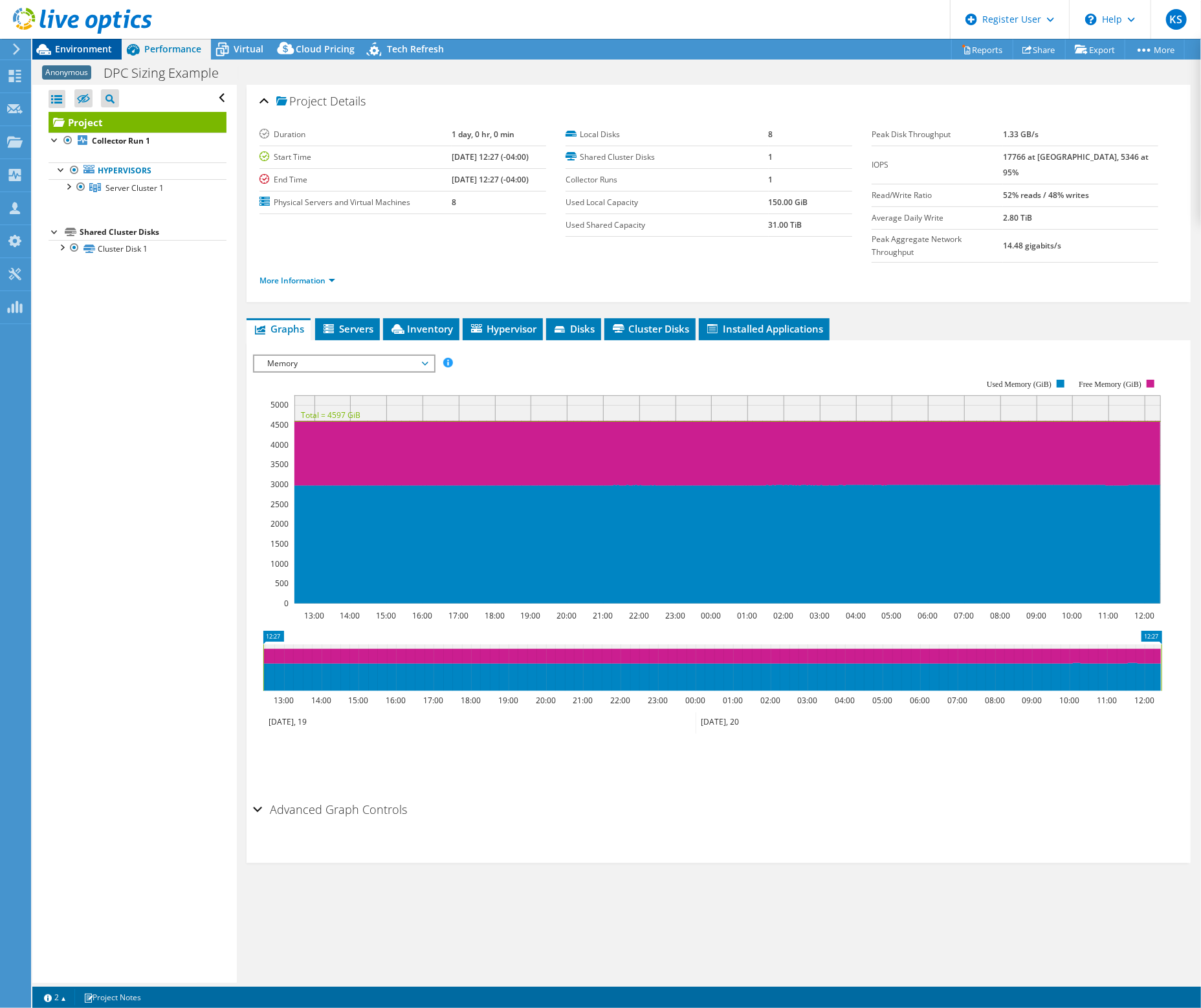 The width and height of the screenshot is (1201, 1008). Describe the element at coordinates (771, 701) in the screenshot. I see `text: 02:00` at that location.